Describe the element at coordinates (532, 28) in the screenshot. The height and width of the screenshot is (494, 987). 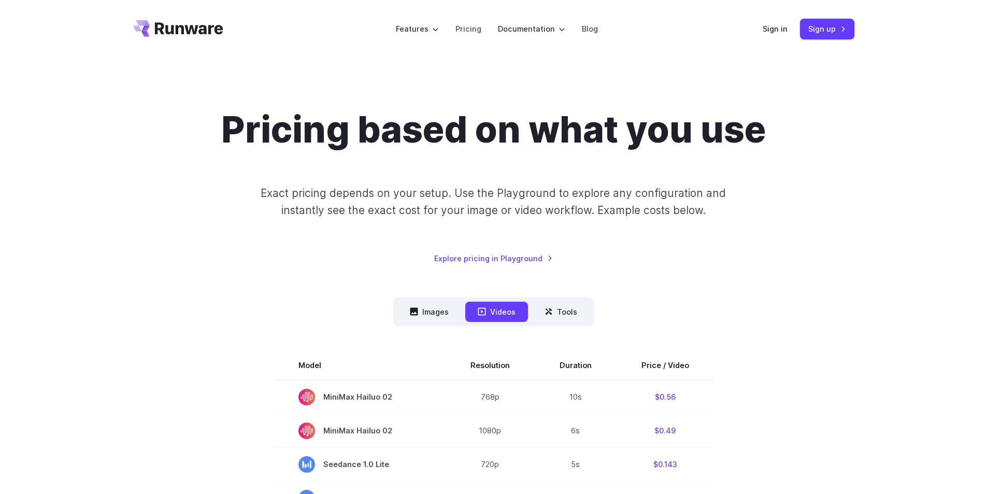
I see `label: Documentation` at that location.